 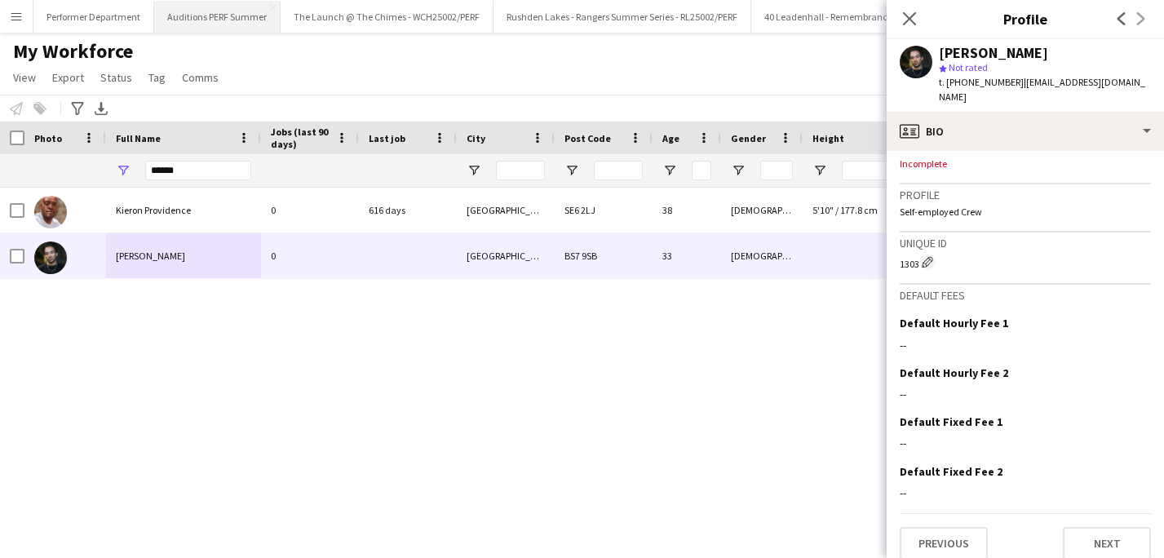 What do you see at coordinates (300, 138) in the screenshot?
I see `span: Jobs (last 90 days)` at bounding box center [300, 138].